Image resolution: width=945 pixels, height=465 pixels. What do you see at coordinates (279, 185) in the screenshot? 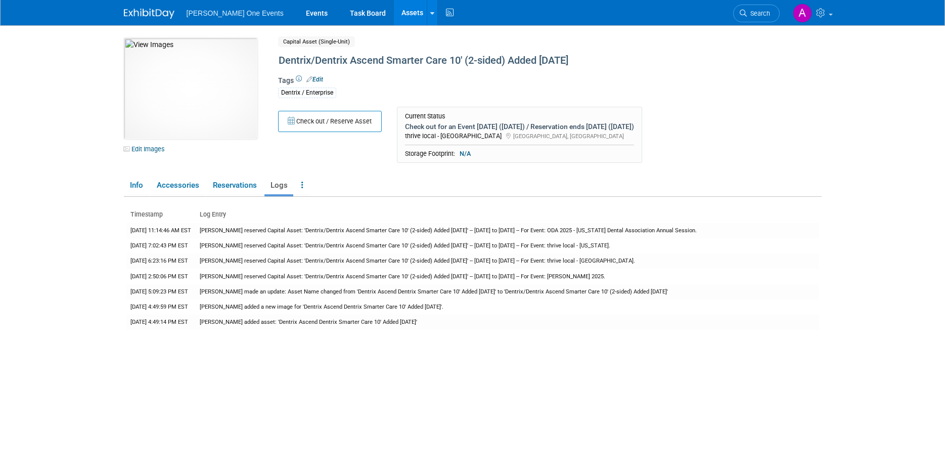
I see `a: Logs` at bounding box center [279, 185].